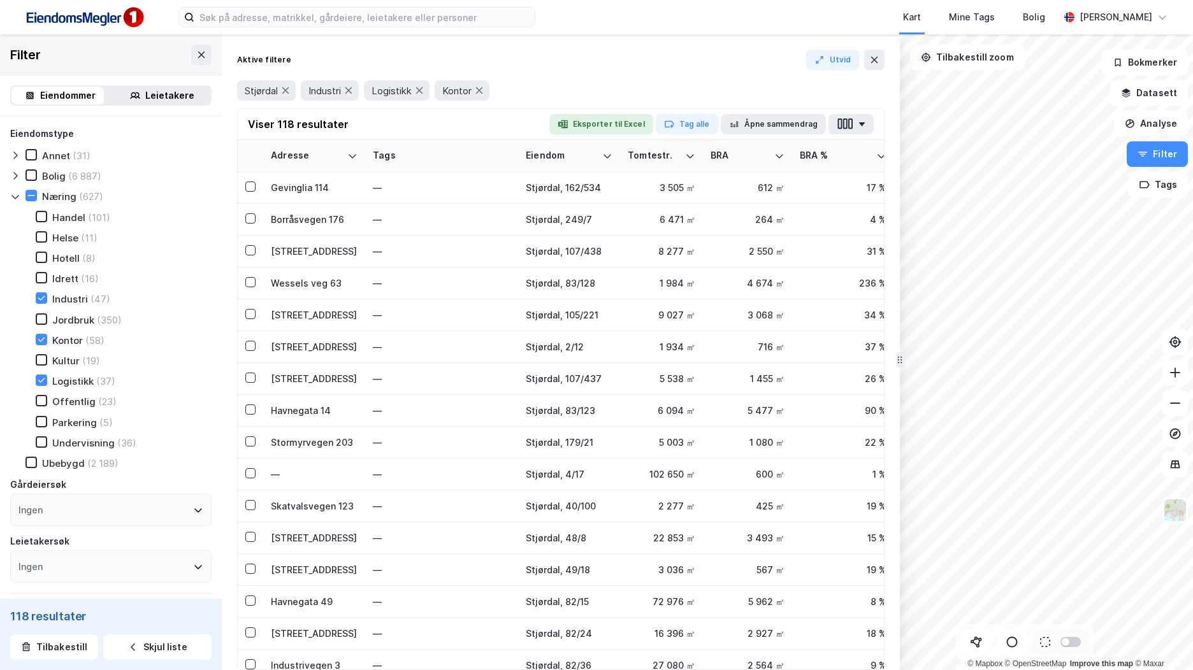  I want to click on div: Handel, so click(69, 217).